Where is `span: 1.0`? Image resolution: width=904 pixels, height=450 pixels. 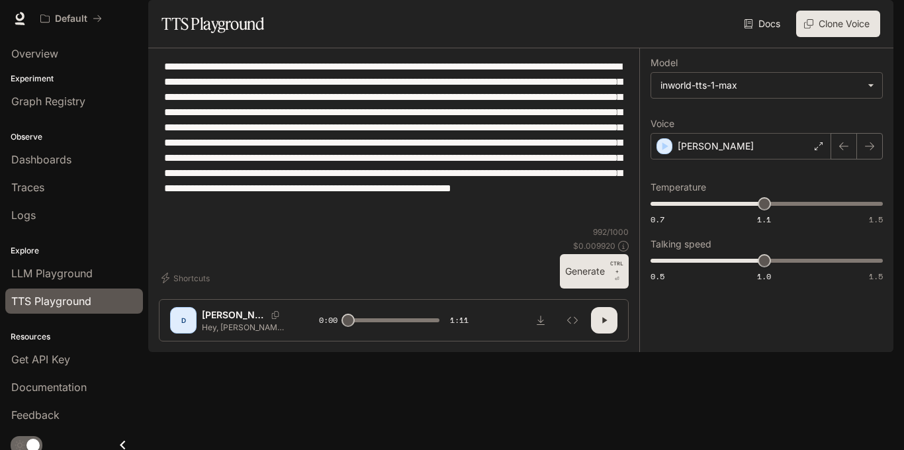 span: 1.0 is located at coordinates (764, 276).